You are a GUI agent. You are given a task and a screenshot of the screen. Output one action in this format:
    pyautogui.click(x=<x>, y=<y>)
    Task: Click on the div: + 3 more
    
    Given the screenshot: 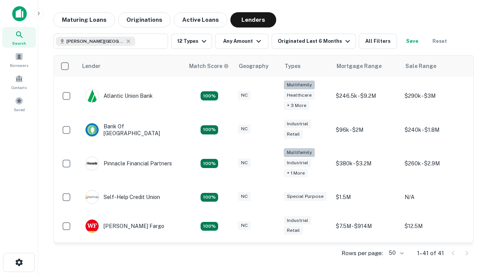 What is the action you would take?
    pyautogui.click(x=297, y=105)
    